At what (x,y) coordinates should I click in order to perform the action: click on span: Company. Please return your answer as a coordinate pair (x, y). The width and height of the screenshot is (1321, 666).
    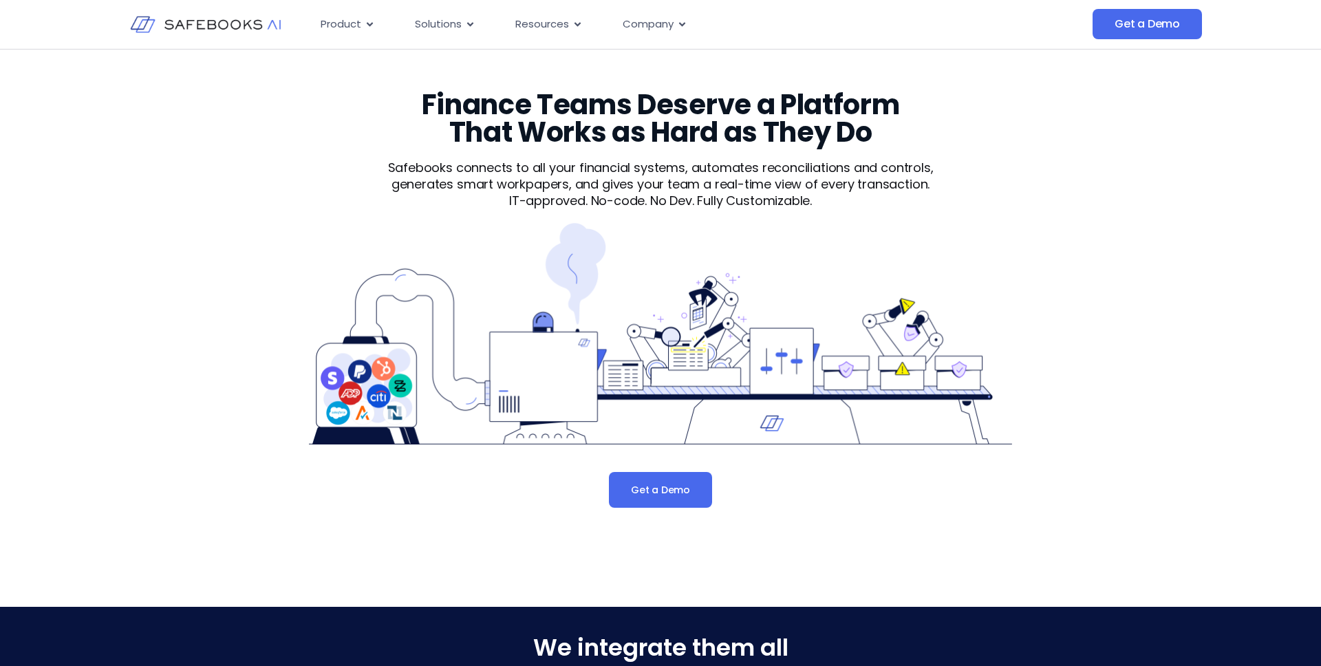
    Looking at the image, I should click on (648, 24).